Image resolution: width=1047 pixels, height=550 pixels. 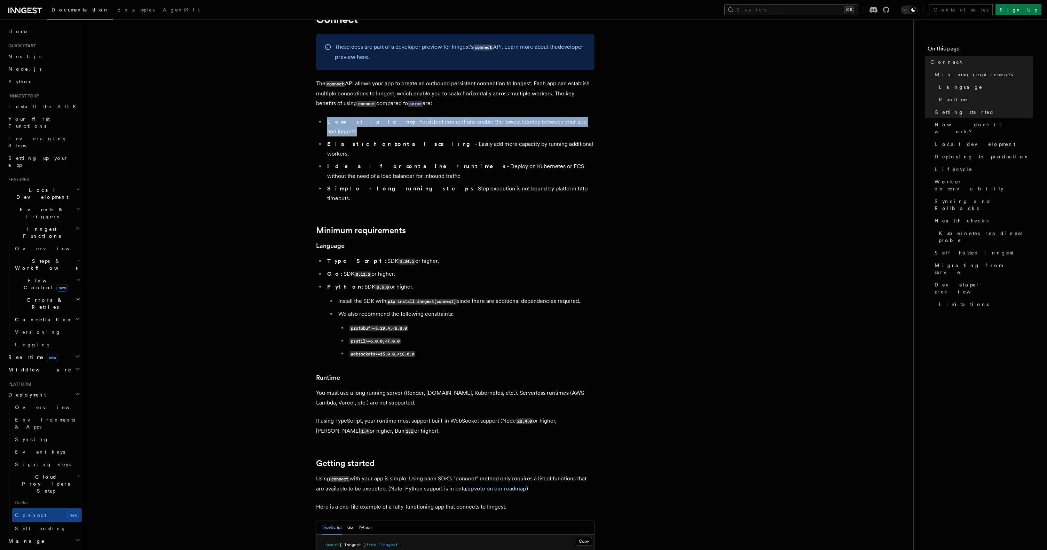 I want to click on button: Cloud Providers Setup, so click(x=47, y=484).